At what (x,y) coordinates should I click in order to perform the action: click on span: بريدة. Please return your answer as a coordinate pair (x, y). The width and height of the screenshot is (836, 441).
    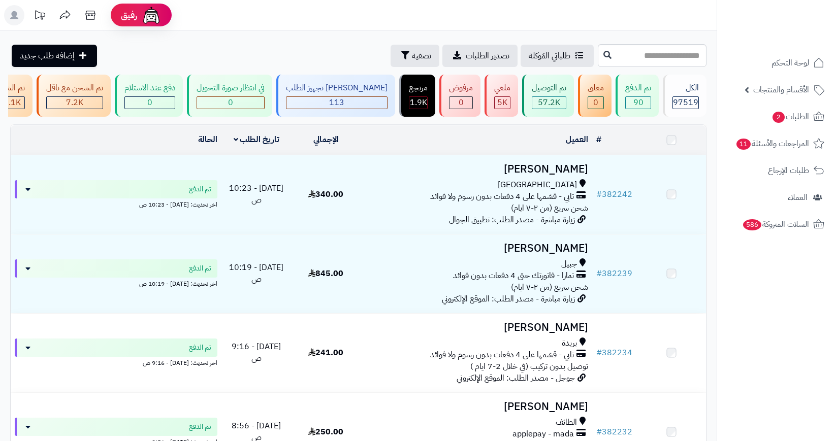
    Looking at the image, I should click on (569, 343).